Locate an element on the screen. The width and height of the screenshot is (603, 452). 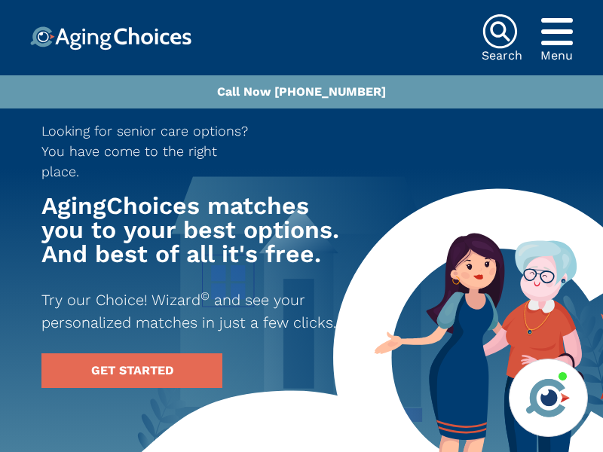
p: Looking for senior care options? You have come to the right place. is located at coordinates (150, 151).